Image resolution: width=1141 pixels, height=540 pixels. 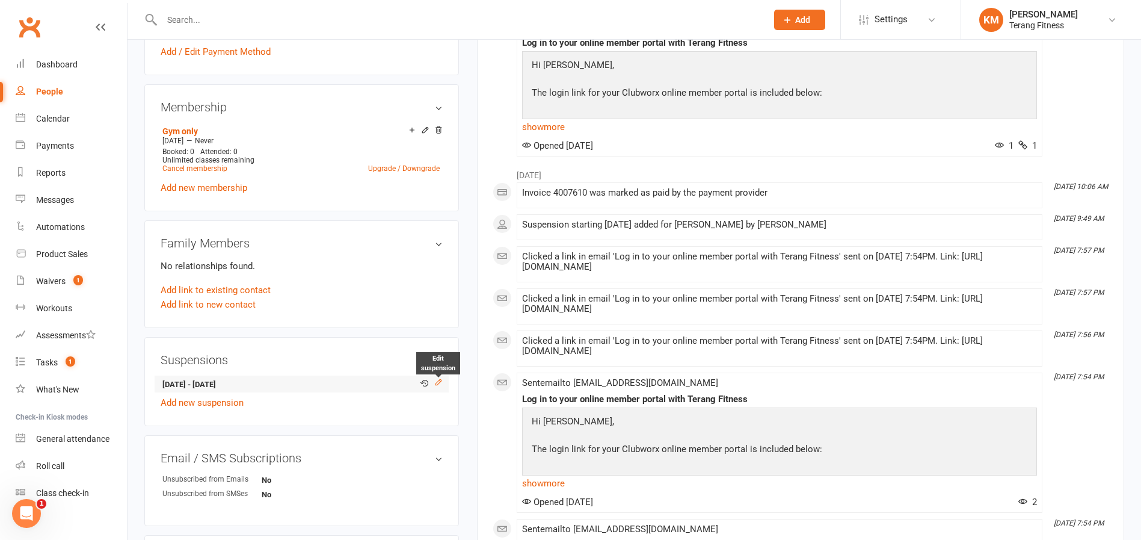 What do you see at coordinates (180, 131) in the screenshot?
I see `a: Gym only` at bounding box center [180, 131].